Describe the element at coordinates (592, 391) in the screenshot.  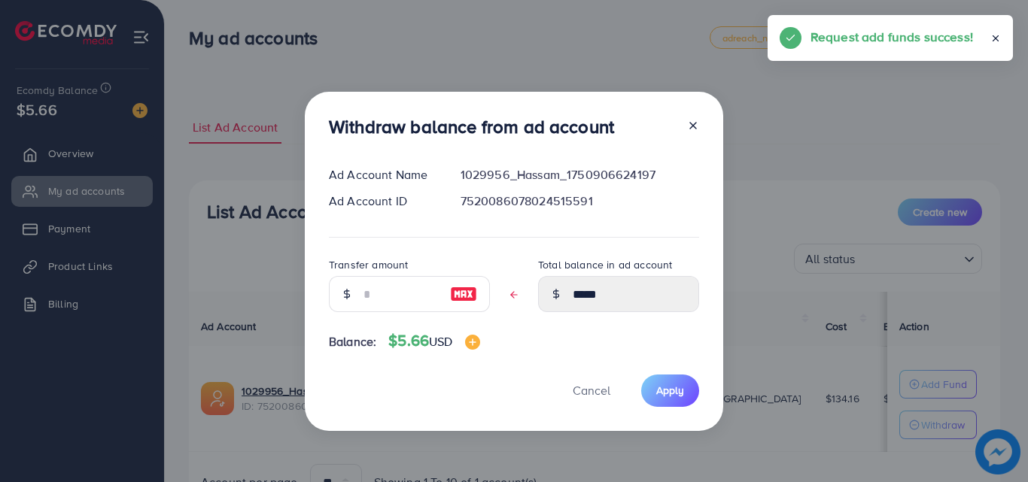
I see `button: Cancel` at that location.